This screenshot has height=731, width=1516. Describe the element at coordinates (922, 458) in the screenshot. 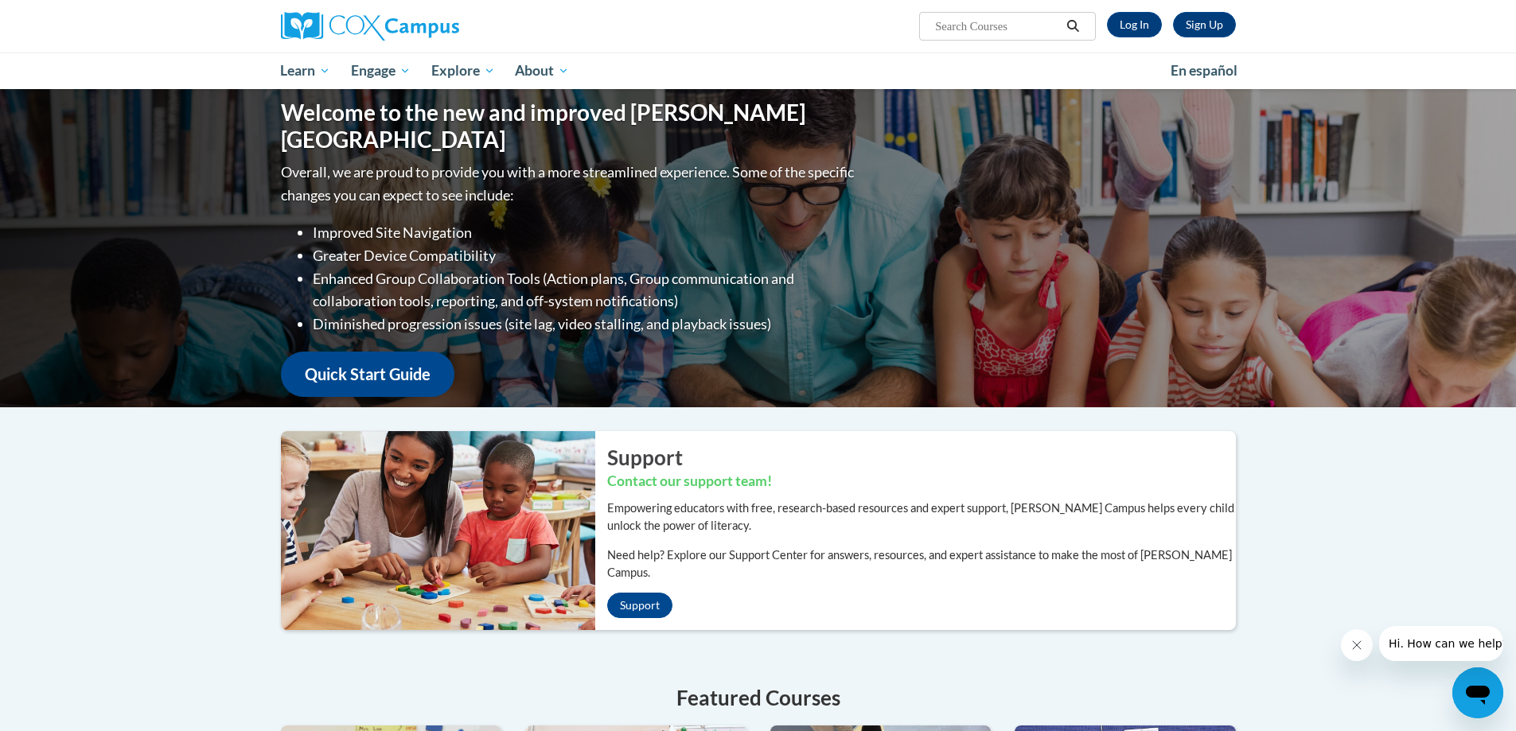

I see `h2: Support` at that location.